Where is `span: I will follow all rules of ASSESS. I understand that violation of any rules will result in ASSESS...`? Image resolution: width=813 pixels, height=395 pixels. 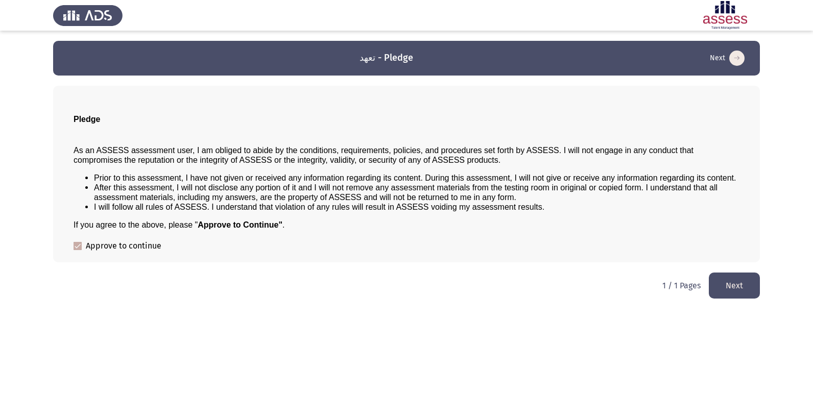 span: I will follow all rules of ASSESS. I understand that violation of any rules will result in ASSESS... is located at coordinates (319, 207).